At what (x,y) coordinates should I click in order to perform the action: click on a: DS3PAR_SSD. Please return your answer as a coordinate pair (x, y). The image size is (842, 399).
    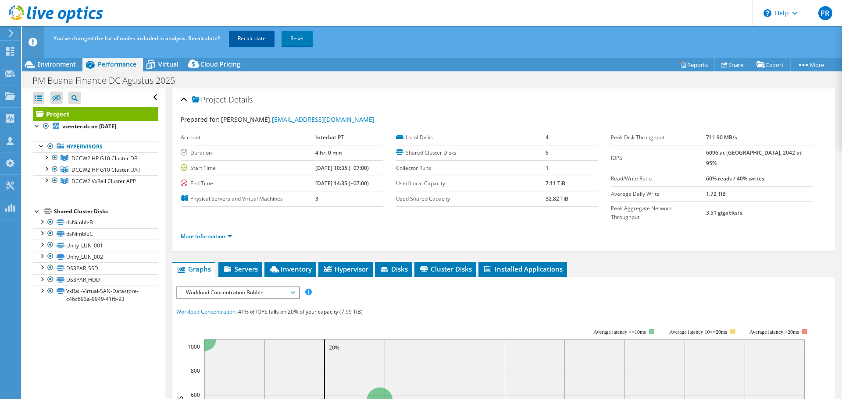
    Looking at the image, I should click on (96, 268).